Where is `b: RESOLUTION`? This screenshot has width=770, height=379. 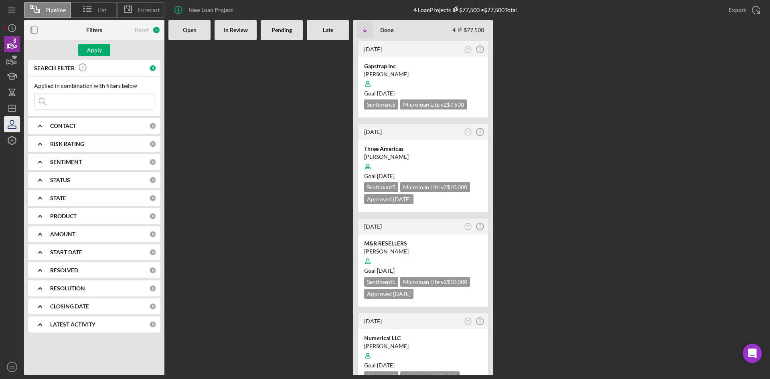
b: RESOLUTION is located at coordinates (67, 288).